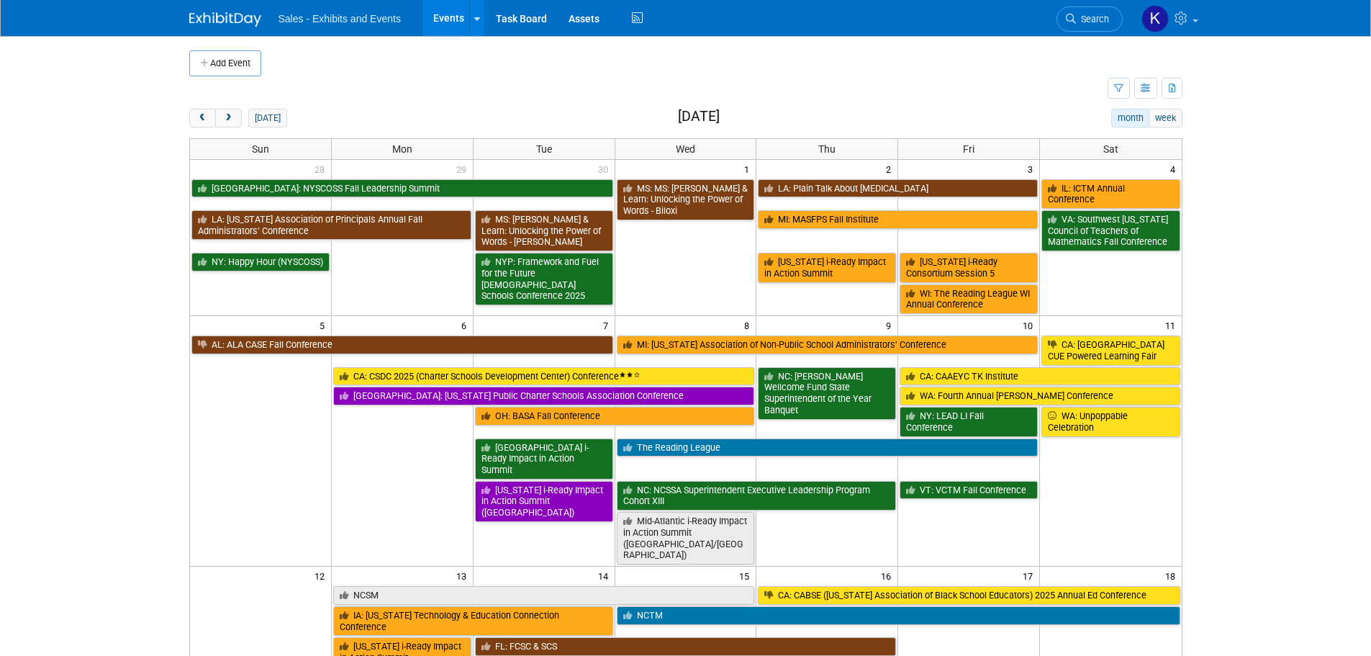 Image resolution: width=1371 pixels, height=656 pixels. What do you see at coordinates (749, 325) in the screenshot?
I see `span: 8` at bounding box center [749, 325].